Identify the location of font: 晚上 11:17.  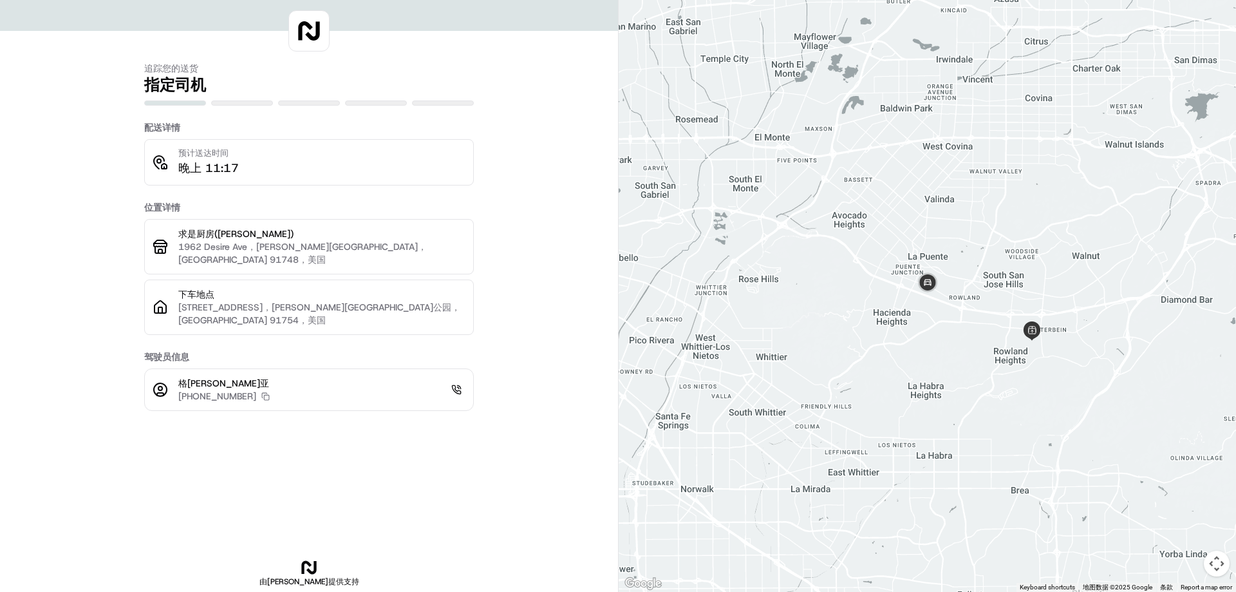
(209, 168).